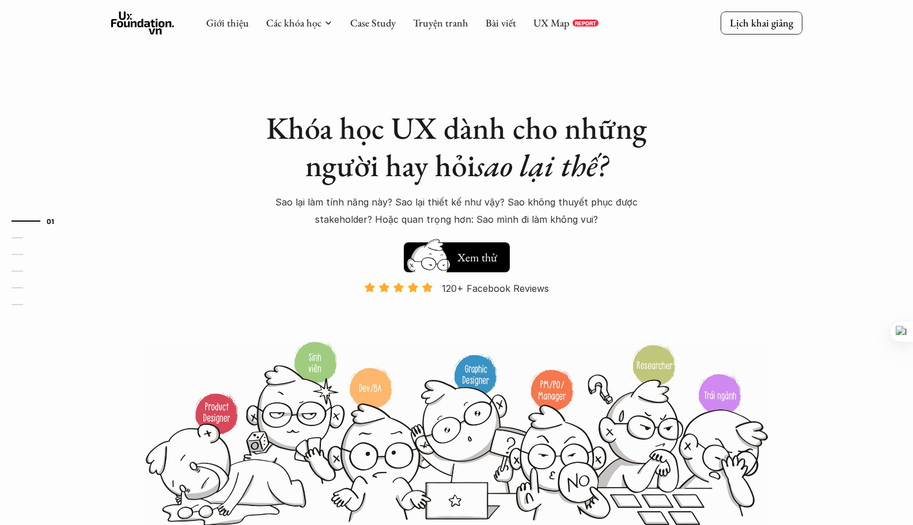 The width and height of the screenshot is (913, 525). I want to click on a: Các khóa học, so click(294, 22).